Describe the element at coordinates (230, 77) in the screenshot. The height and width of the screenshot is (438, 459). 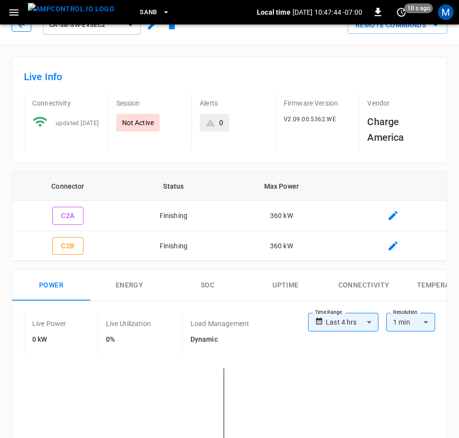
I see `h6: Live Info` at that location.